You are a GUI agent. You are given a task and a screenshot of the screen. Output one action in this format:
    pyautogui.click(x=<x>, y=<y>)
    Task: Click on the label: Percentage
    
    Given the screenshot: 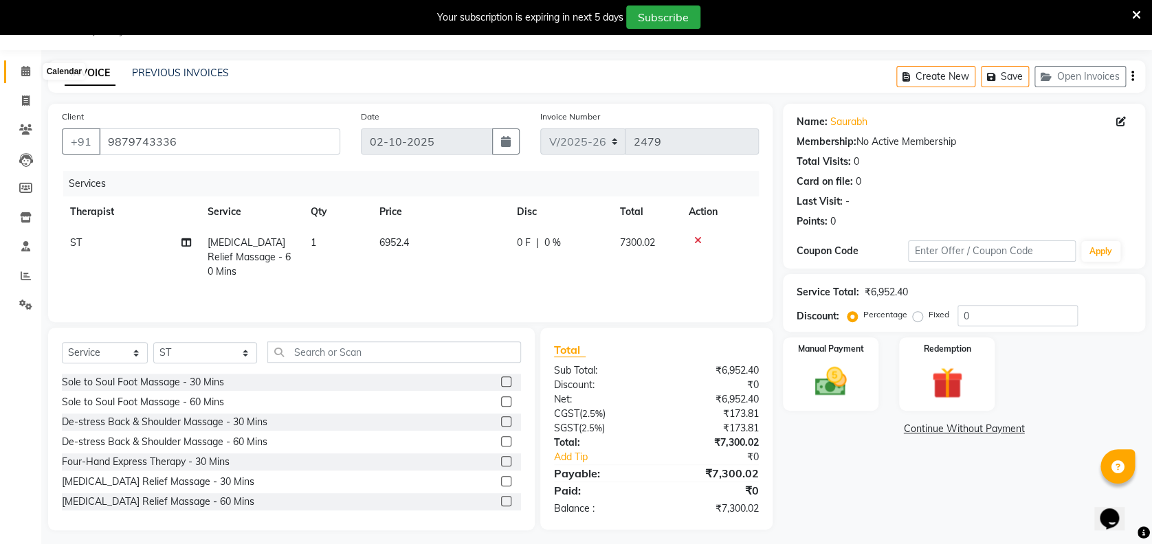 What is the action you would take?
    pyautogui.click(x=885, y=315)
    